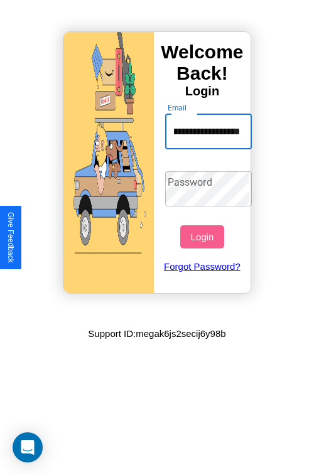 This screenshot has width=314, height=475. What do you see at coordinates (202, 63) in the screenshot?
I see `h3: Welcome Back!` at bounding box center [202, 63].